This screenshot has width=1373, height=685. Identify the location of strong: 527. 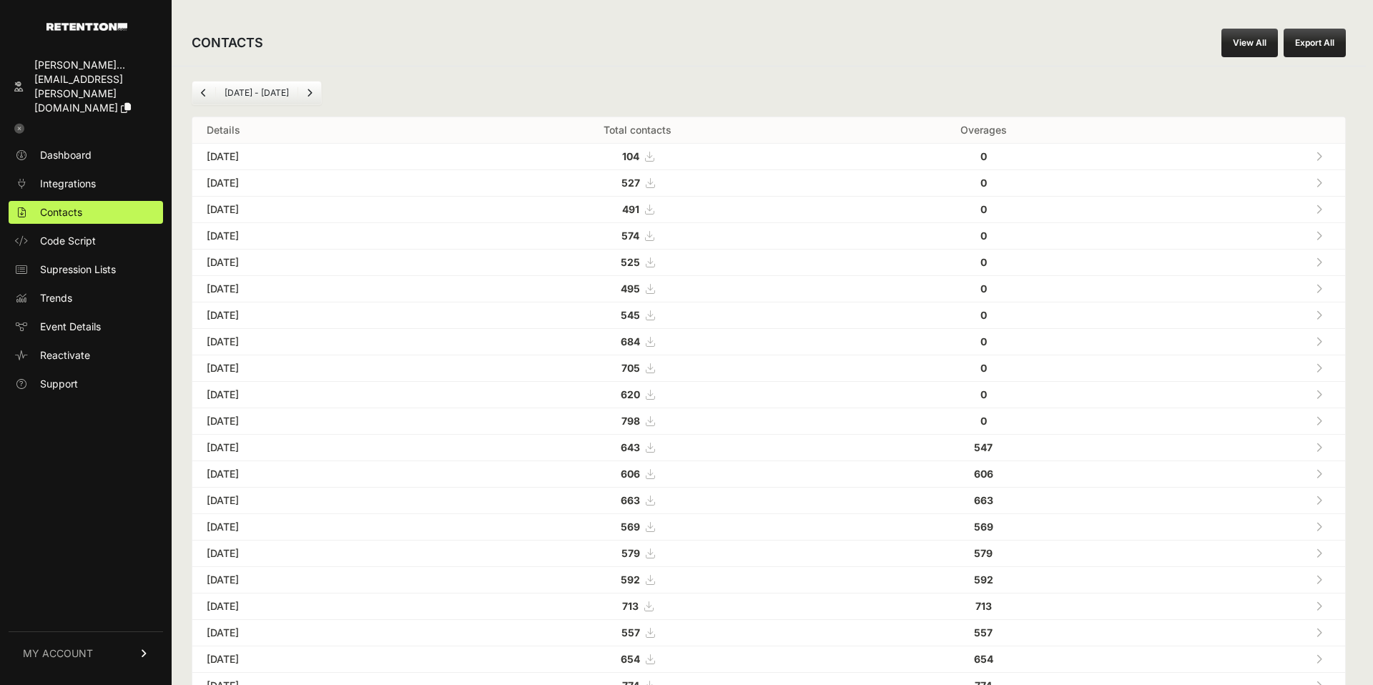
(631, 182).